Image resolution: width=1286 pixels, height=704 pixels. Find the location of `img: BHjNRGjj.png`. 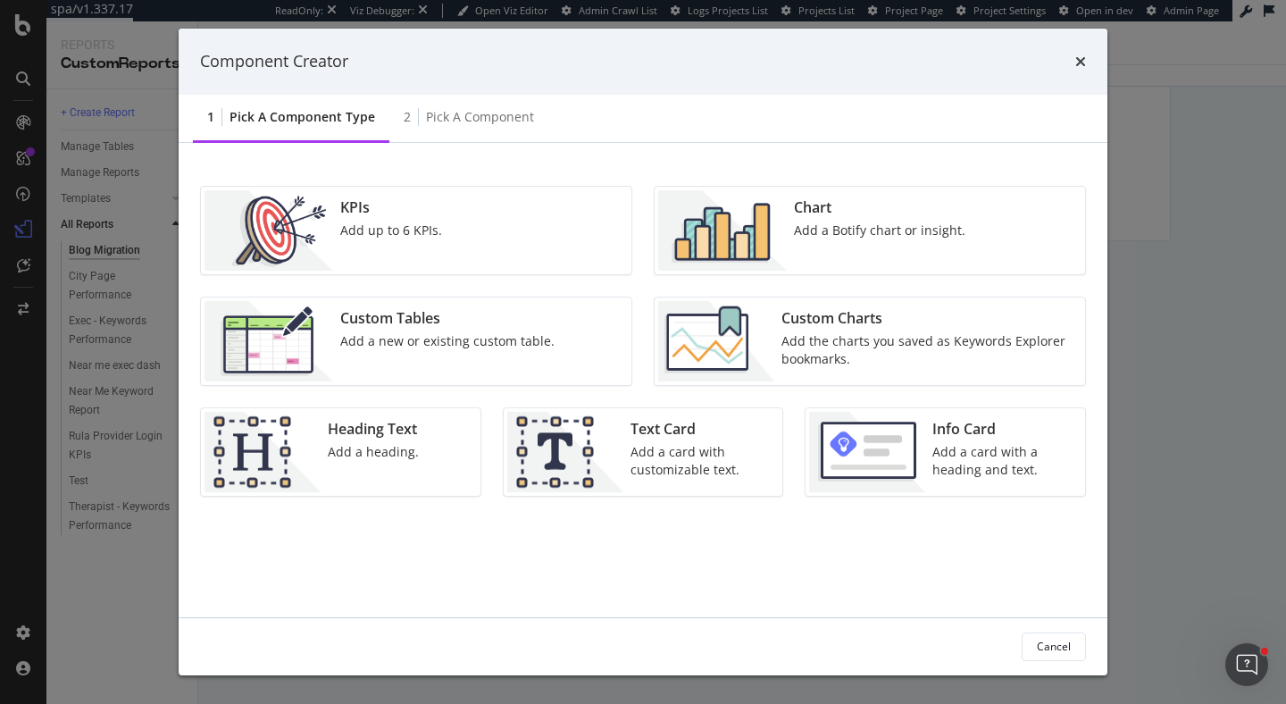

img: BHjNRGjj.png is located at coordinates (722, 230).